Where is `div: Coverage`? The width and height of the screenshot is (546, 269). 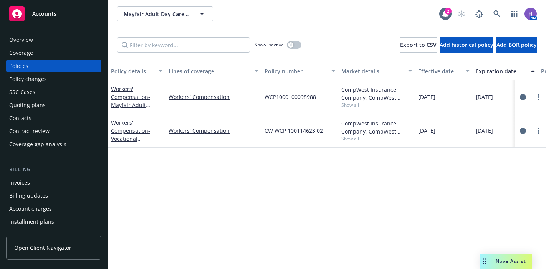
div: Coverage is located at coordinates (21, 53).